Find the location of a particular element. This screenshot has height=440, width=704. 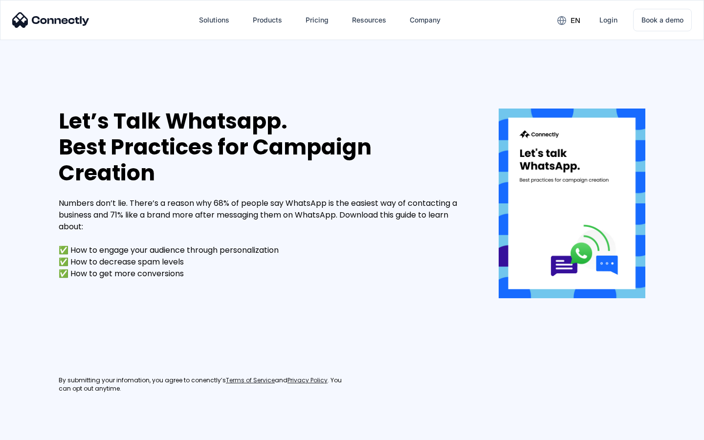

div: Company is located at coordinates (425, 20).